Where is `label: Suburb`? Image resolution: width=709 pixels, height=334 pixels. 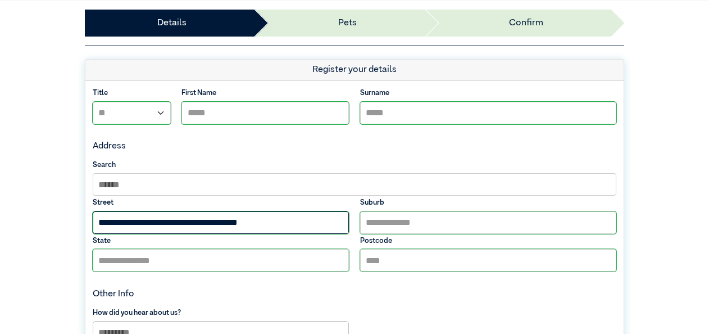 label: Suburb is located at coordinates (488, 202).